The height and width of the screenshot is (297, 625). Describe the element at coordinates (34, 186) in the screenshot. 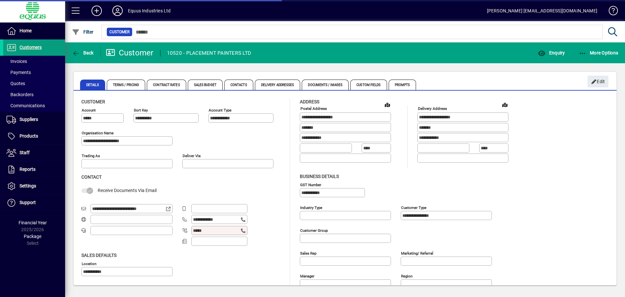

I see `a: Settings` at that location.